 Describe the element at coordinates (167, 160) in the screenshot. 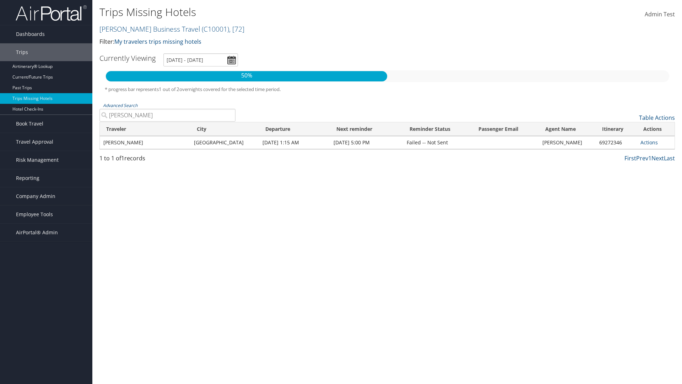

I see `div: 1 to 1 of records` at that location.